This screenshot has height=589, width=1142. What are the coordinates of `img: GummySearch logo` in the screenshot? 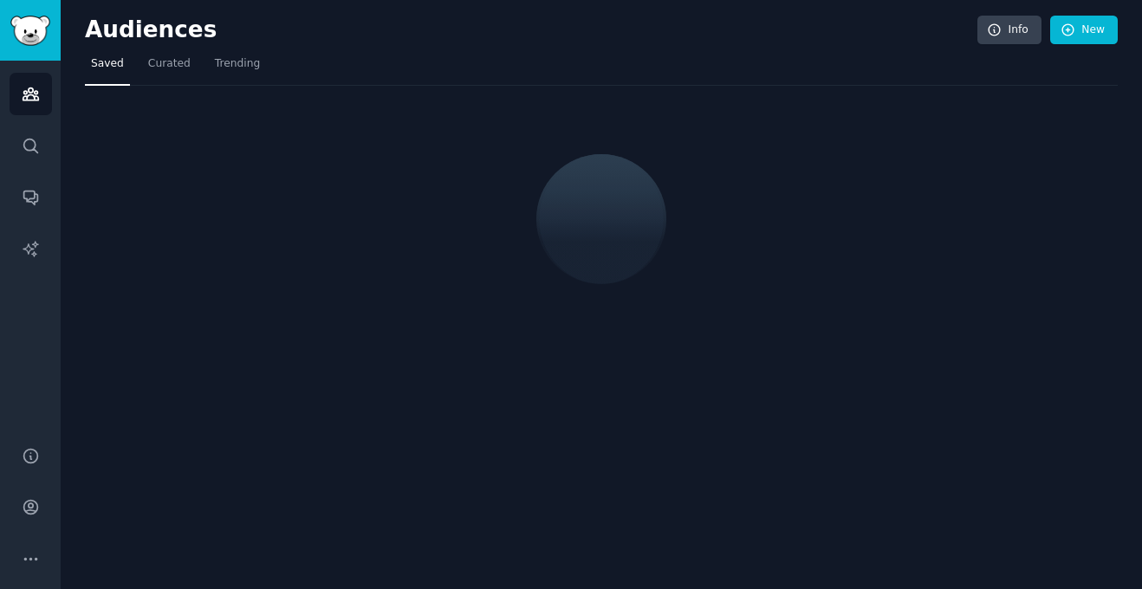 It's located at (30, 30).